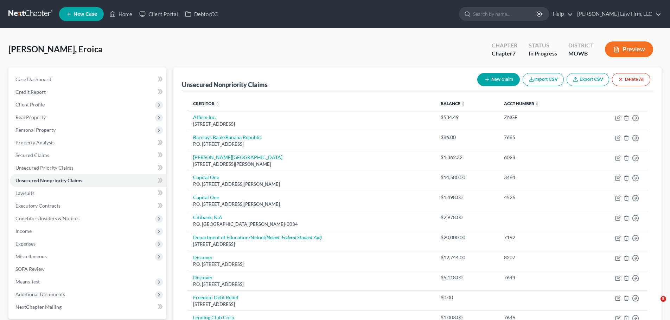  What do you see at coordinates (561, 14) in the screenshot?
I see `a: Help` at bounding box center [561, 14].